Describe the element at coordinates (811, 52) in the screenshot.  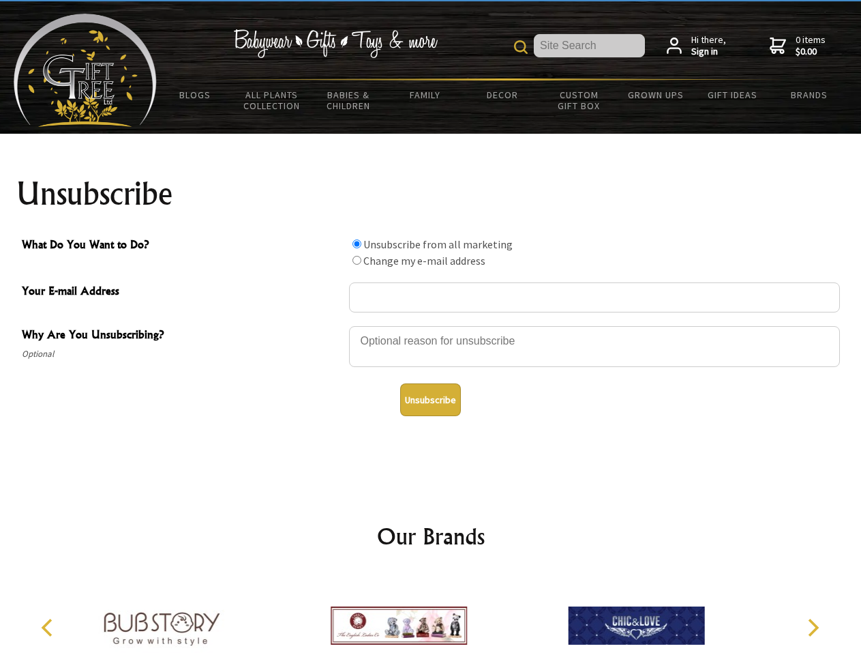
I see `strong: $0.00` at that location.